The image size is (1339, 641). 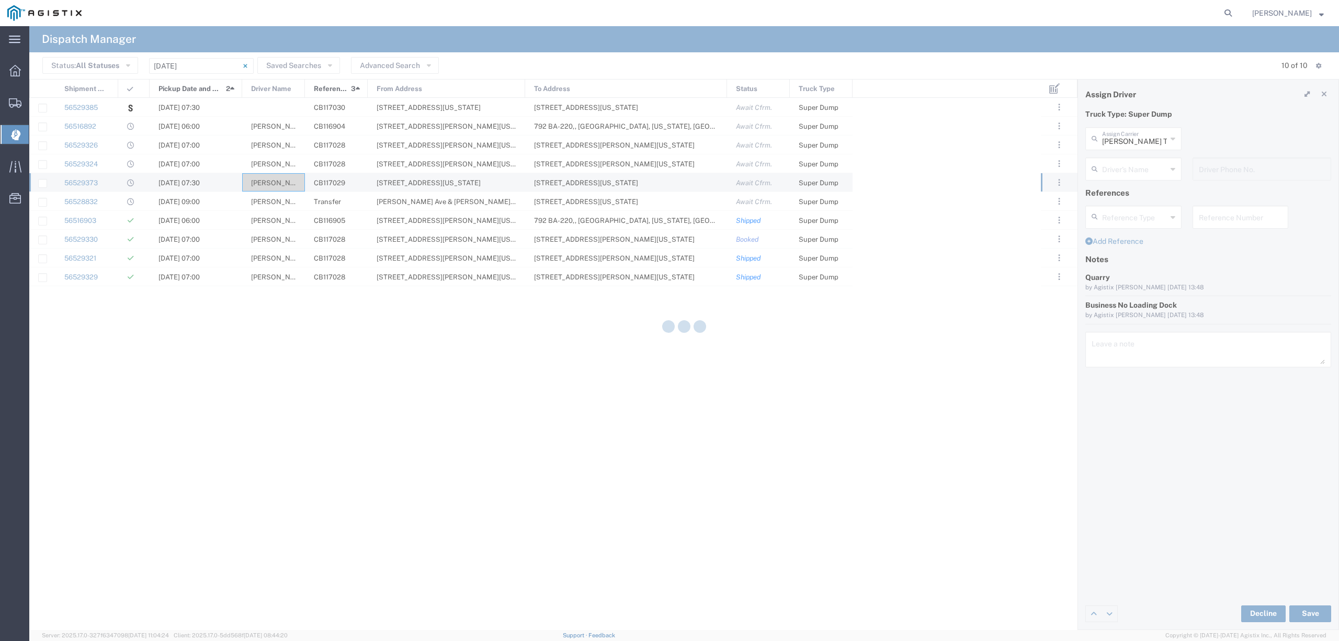 I want to click on a: Support, so click(x=576, y=635).